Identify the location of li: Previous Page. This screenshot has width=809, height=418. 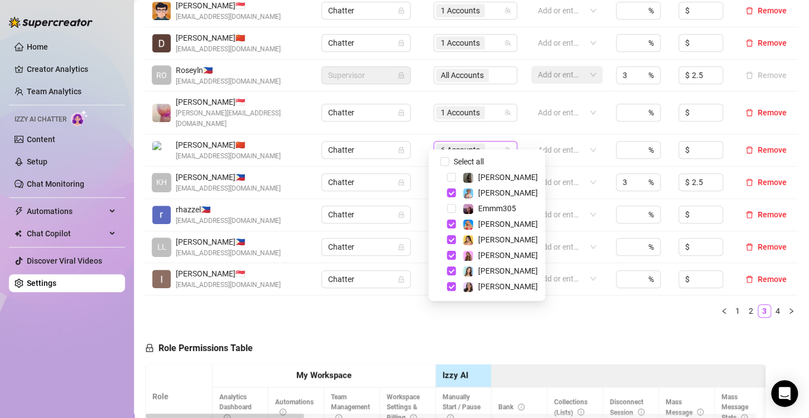
(724, 311).